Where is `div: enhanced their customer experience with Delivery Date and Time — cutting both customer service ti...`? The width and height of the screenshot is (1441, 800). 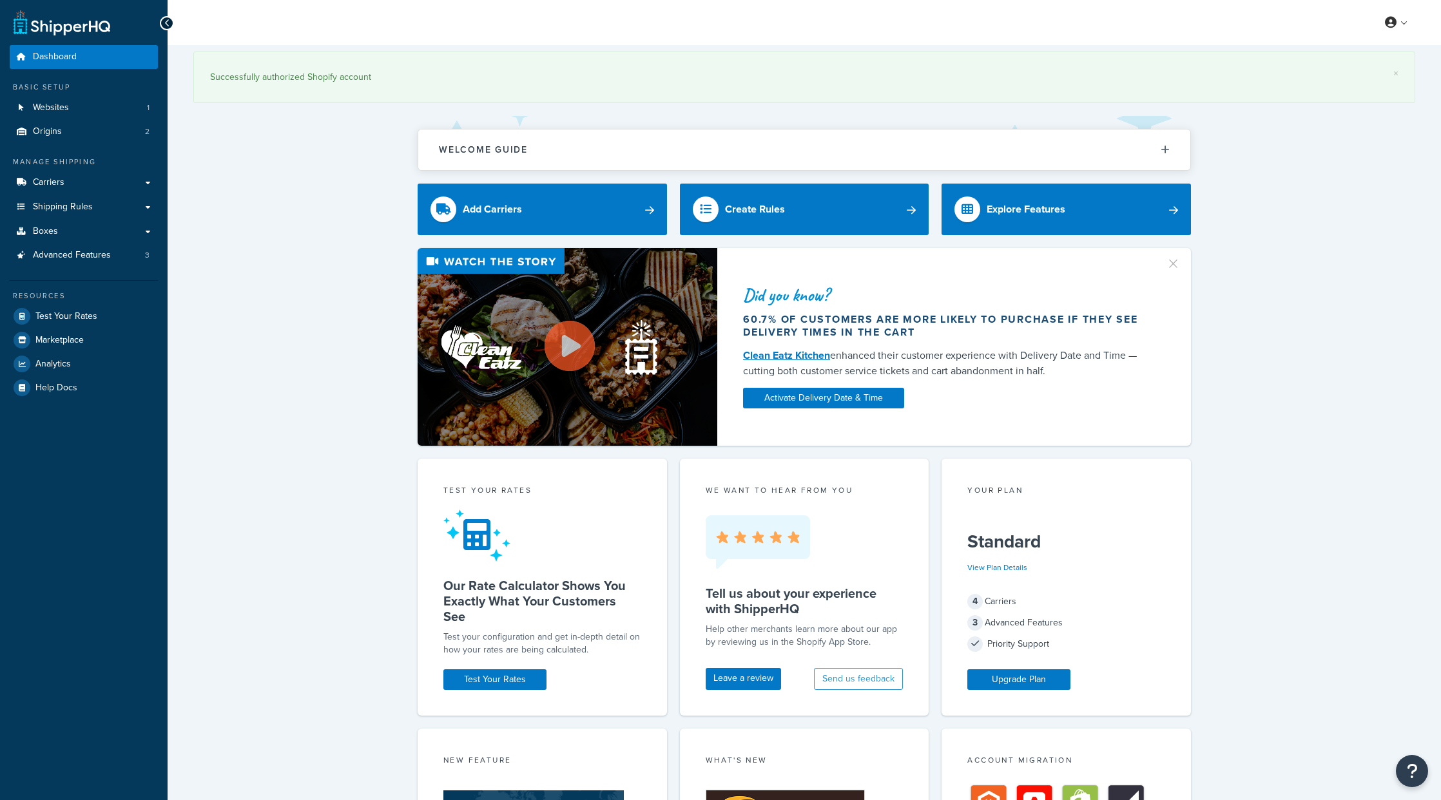
div: enhanced their customer experience with Delivery Date and Time — cutting both customer service ti... is located at coordinates (947, 363).